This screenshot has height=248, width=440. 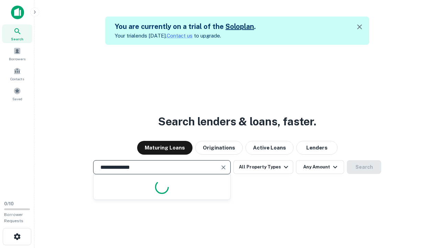 What do you see at coordinates (264, 167) in the screenshot?
I see `button: All Property Types` at bounding box center [264, 167].